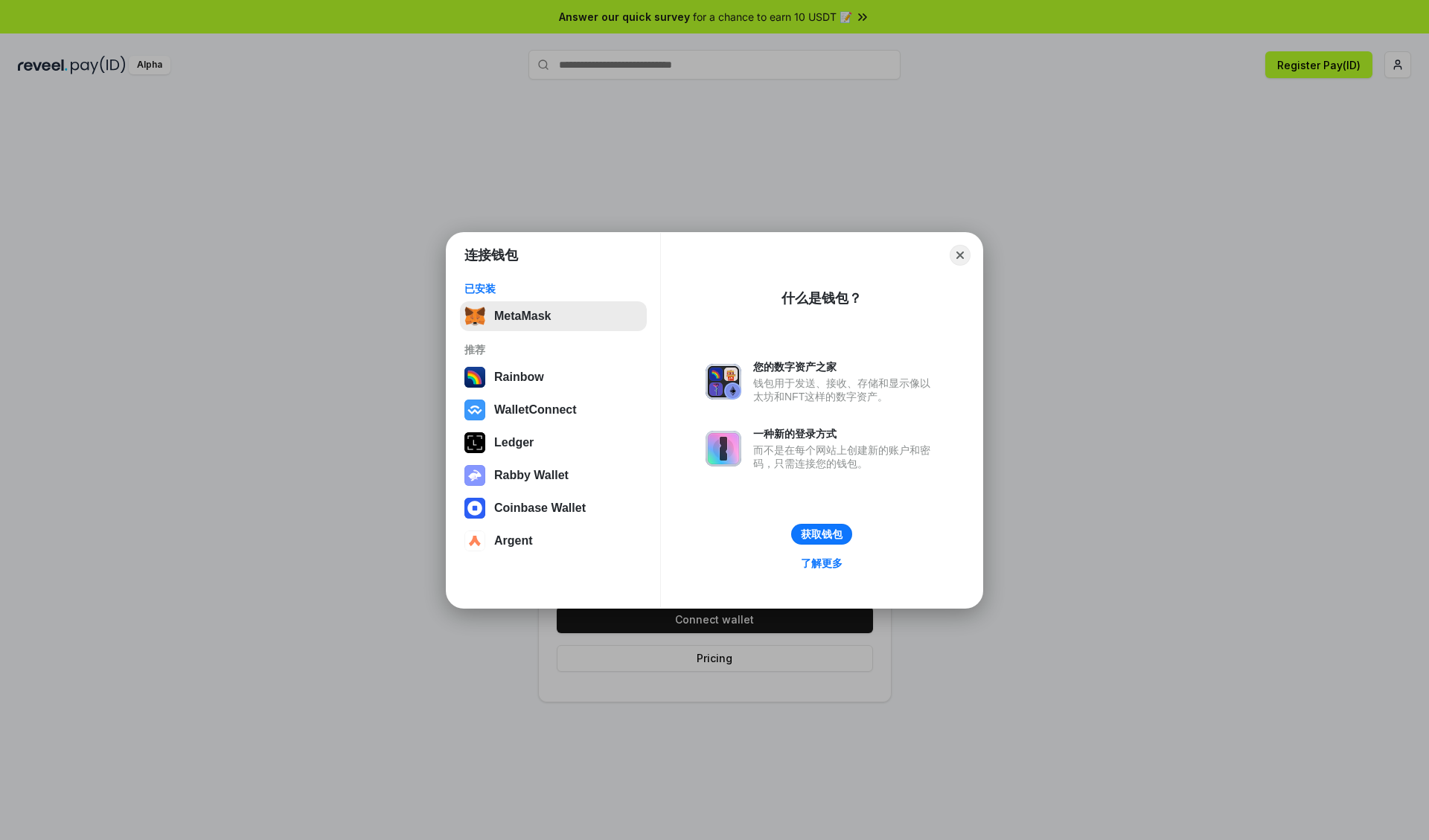  I want to click on button: Ledger, so click(553, 443).